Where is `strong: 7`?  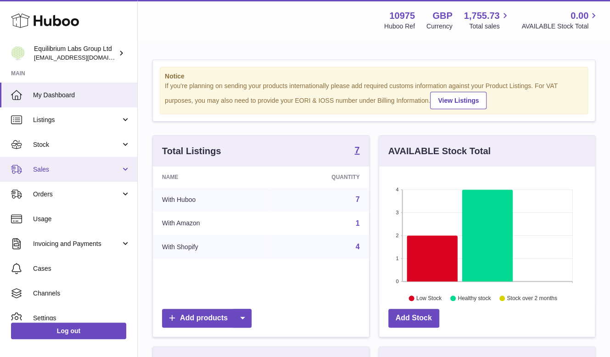 strong: 7 is located at coordinates (356, 150).